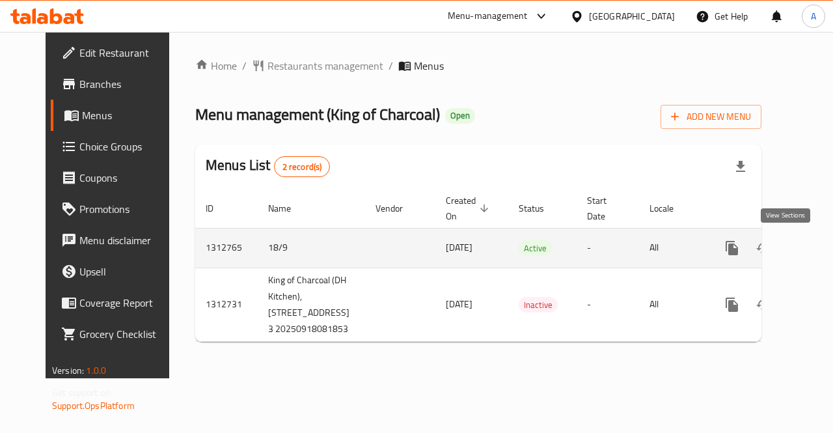  Describe the element at coordinates (268, 166) in the screenshot. I see `h2: Menus List` at that location.